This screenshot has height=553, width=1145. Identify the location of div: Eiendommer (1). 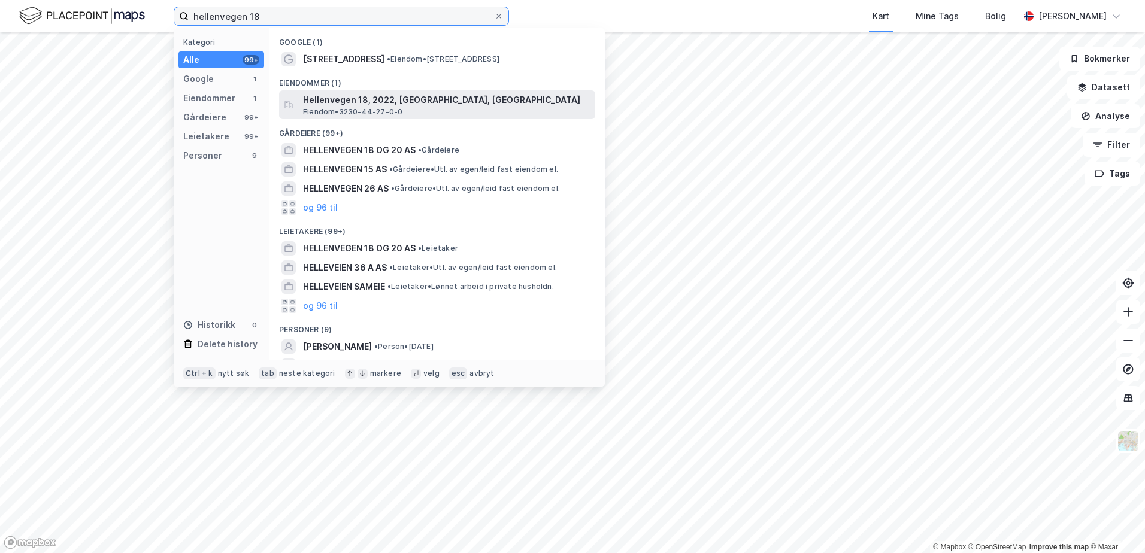
(437, 80).